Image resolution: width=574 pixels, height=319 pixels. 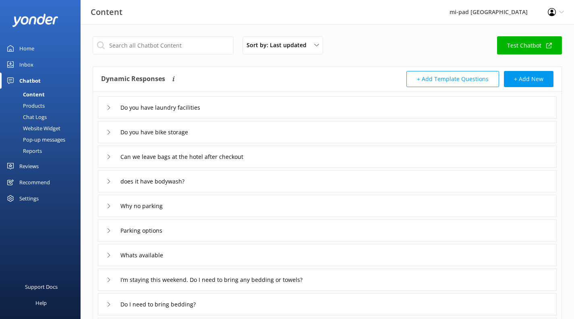 What do you see at coordinates (35, 139) in the screenshot?
I see `div: Pop-up messages` at bounding box center [35, 139].